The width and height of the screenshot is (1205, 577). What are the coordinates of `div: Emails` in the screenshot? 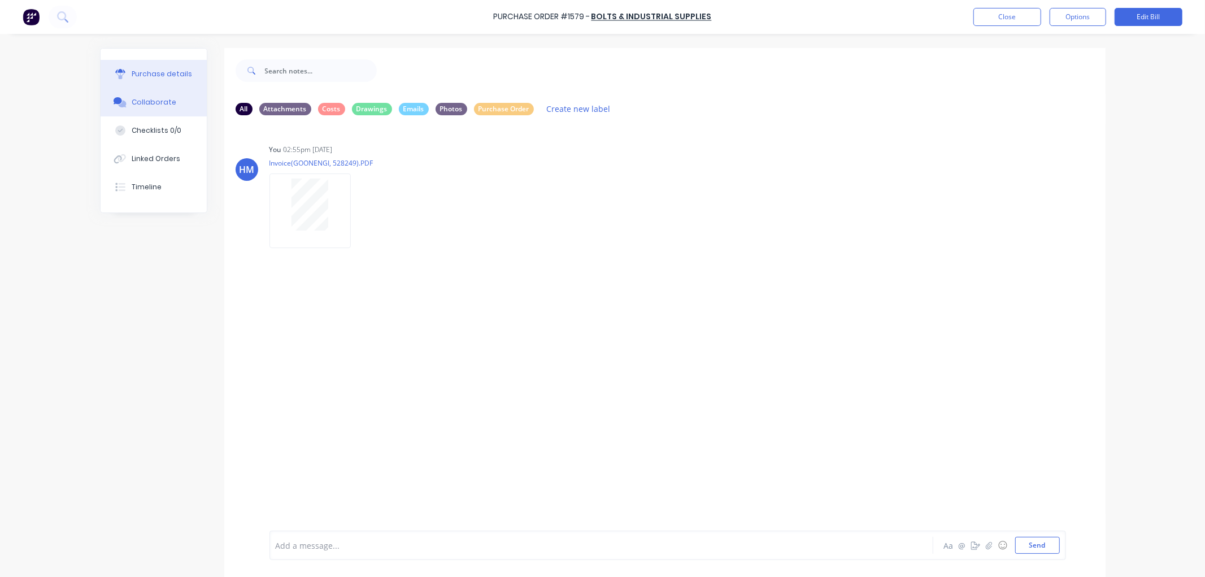 It's located at (414, 109).